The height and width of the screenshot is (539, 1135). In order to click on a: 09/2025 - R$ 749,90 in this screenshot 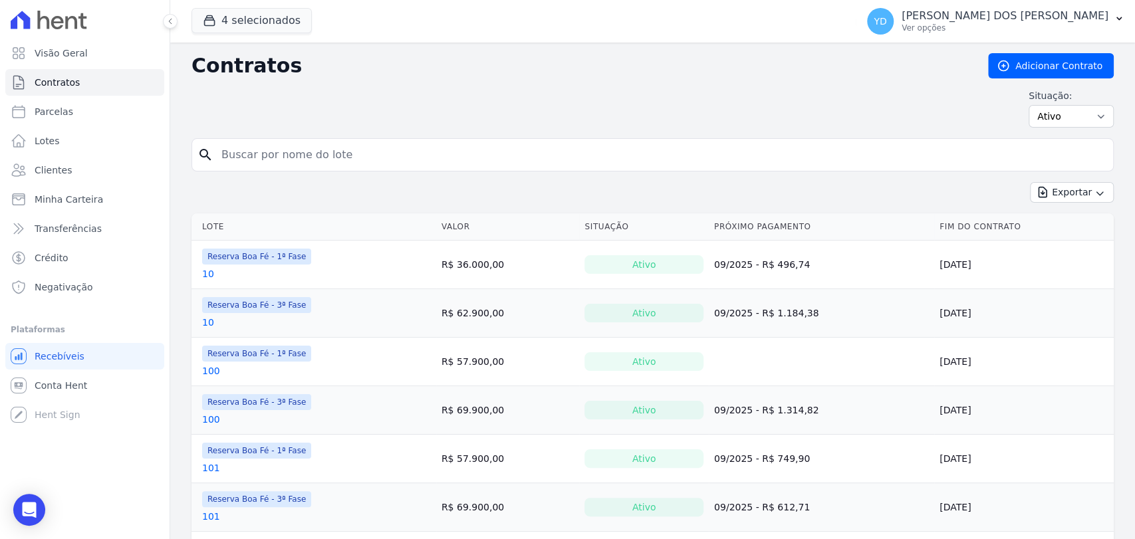, I will do `click(762, 459)`.